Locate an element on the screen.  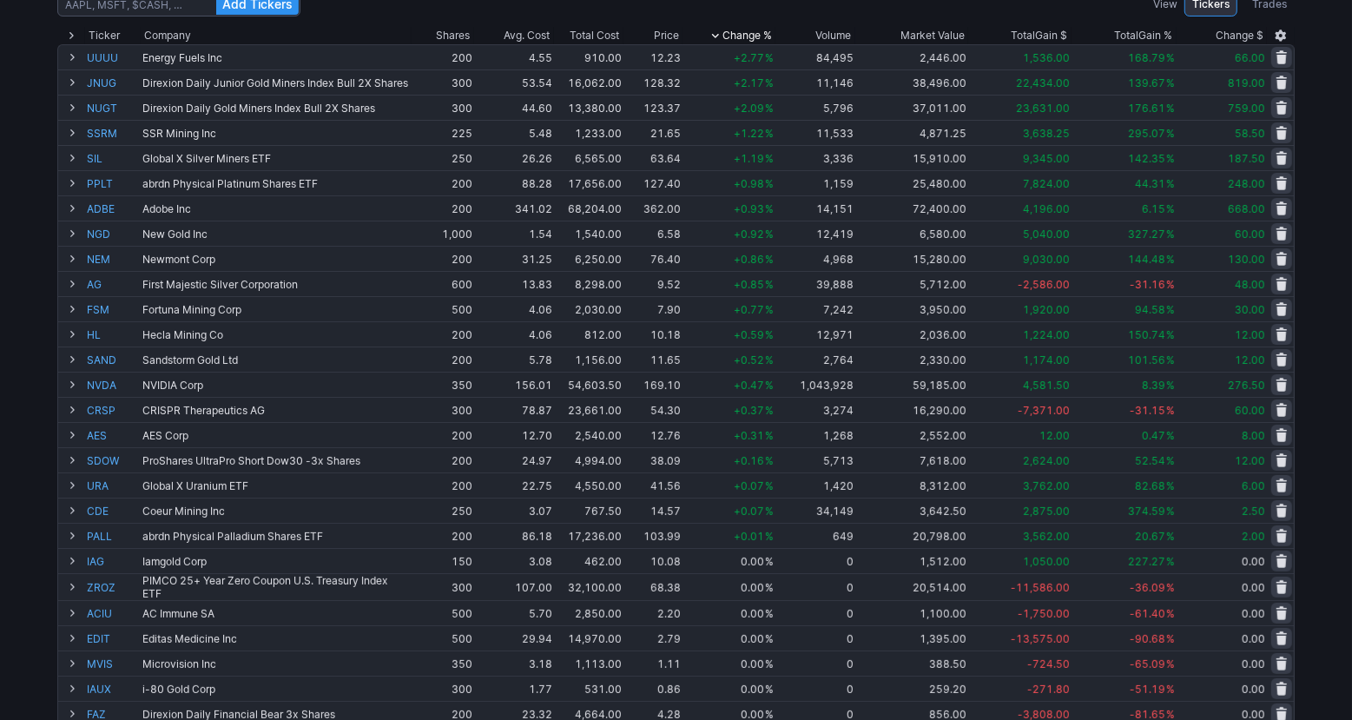
td: 7,242 is located at coordinates (816, 308).